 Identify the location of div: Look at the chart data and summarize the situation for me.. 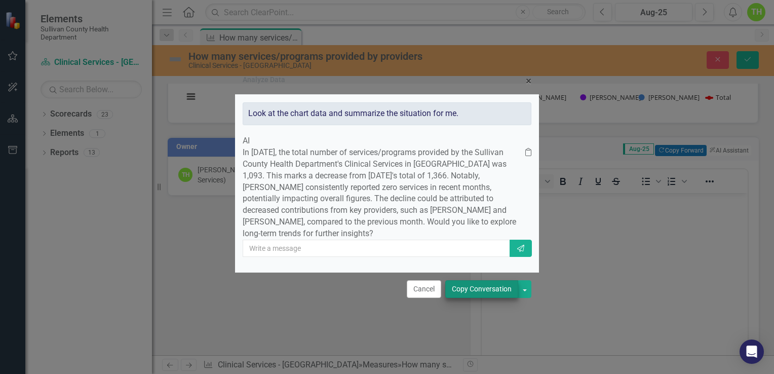
(387, 114).